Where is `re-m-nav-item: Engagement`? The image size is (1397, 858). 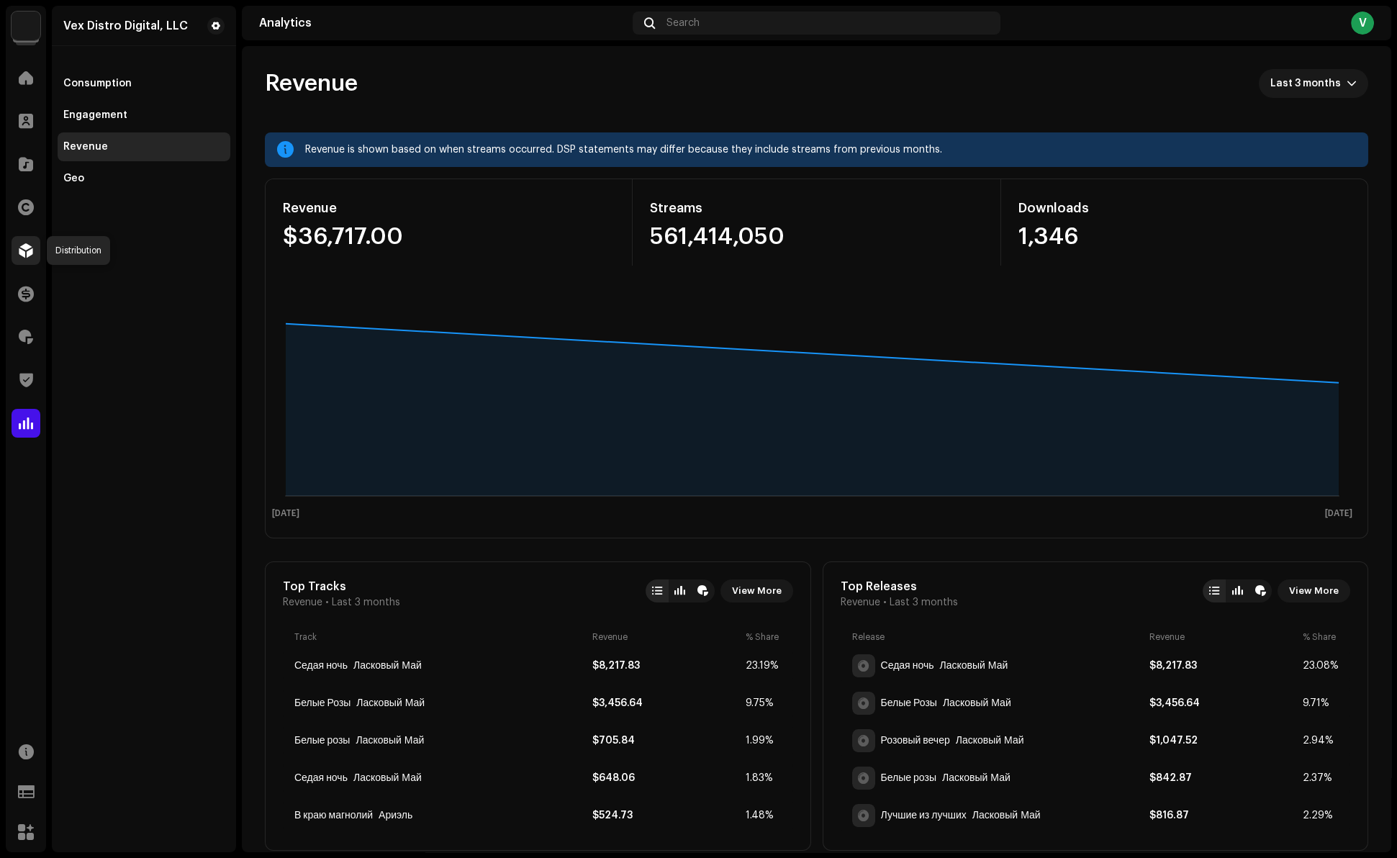 re-m-nav-item: Engagement is located at coordinates (144, 115).